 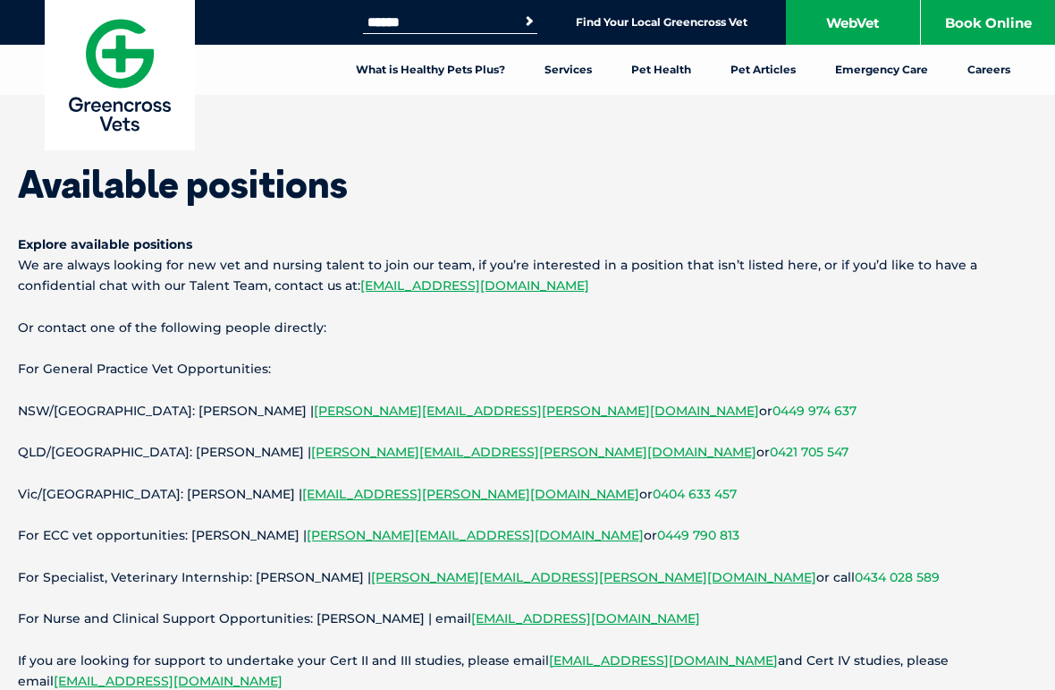 I want to click on h1: Available positions, so click(x=528, y=184).